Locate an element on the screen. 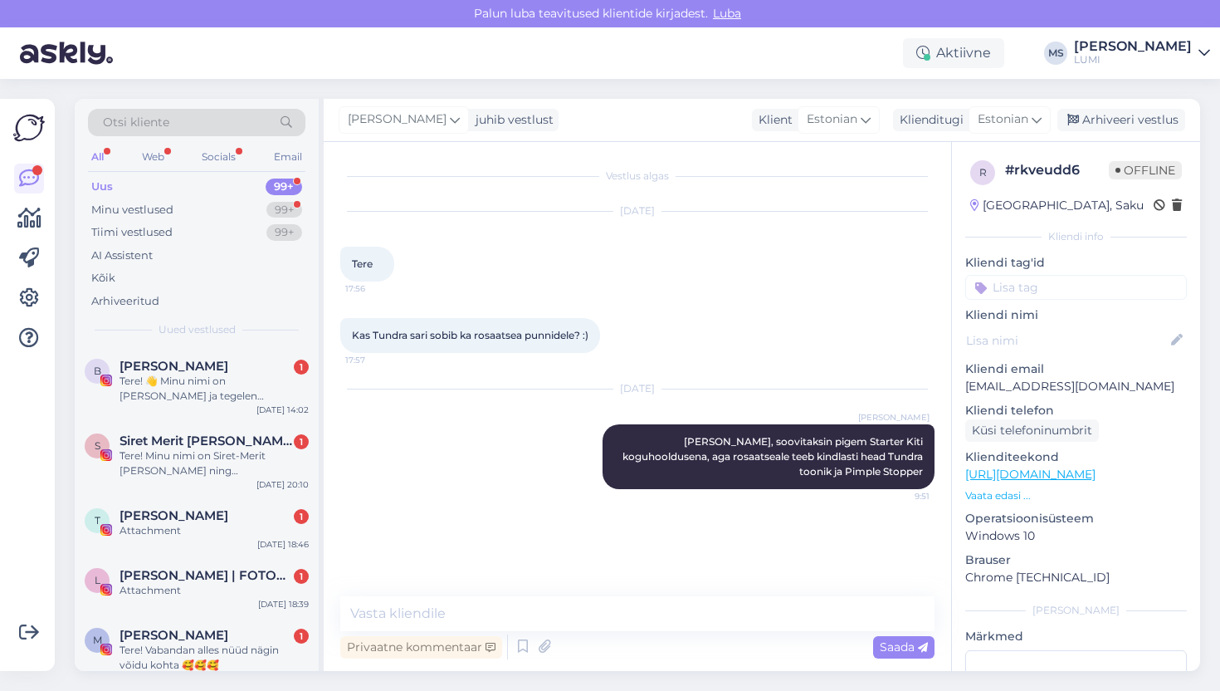  span: Kas Tundra sari sobib ka rosaatsea punnidele? :) is located at coordinates (470, 335).